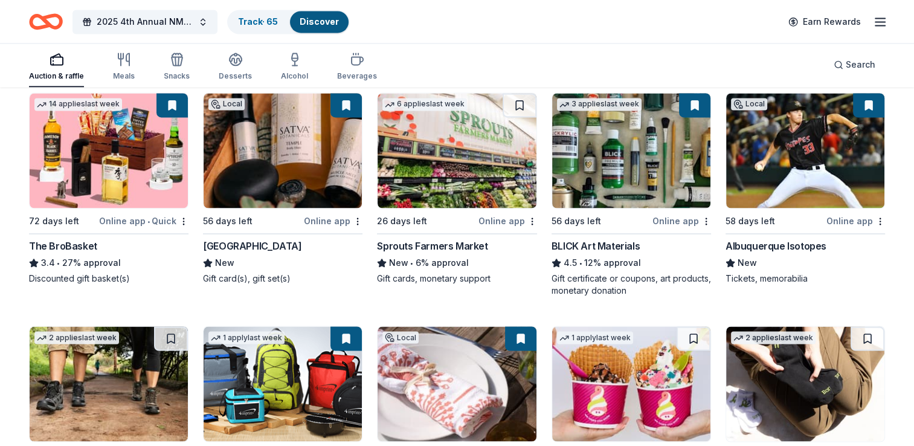 The width and height of the screenshot is (914, 446). Describe the element at coordinates (78, 104) in the screenshot. I see `div: 14 applies last week` at that location.